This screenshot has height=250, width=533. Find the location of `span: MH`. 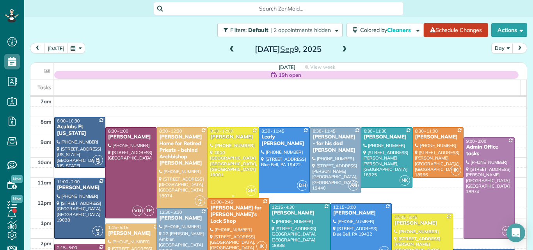

span: MH is located at coordinates (507, 230).